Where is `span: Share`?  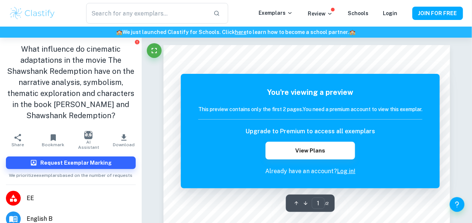 span: Share is located at coordinates (18, 145).